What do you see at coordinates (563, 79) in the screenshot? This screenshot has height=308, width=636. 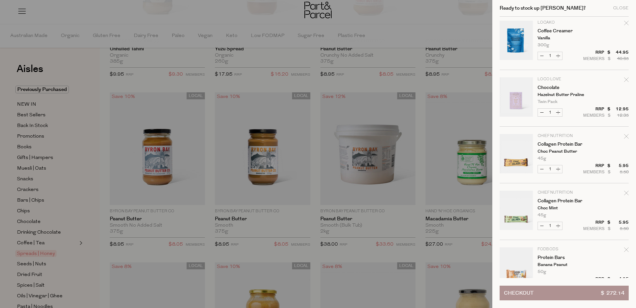 I see `p: Loco Love` at bounding box center [563, 79].